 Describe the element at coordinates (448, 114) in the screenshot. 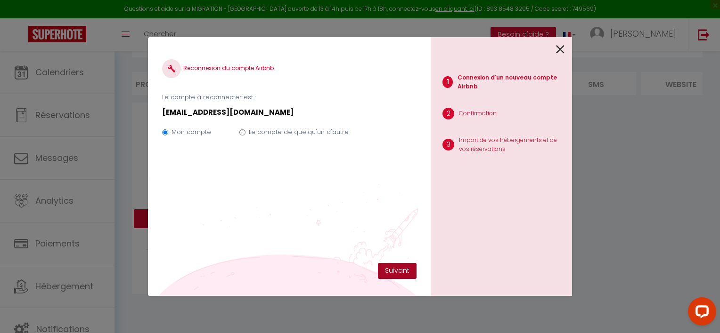

I see `span: 2` at that location.